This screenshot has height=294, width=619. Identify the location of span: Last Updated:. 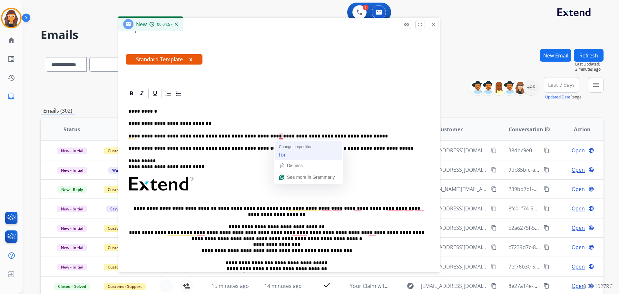
(589, 64).